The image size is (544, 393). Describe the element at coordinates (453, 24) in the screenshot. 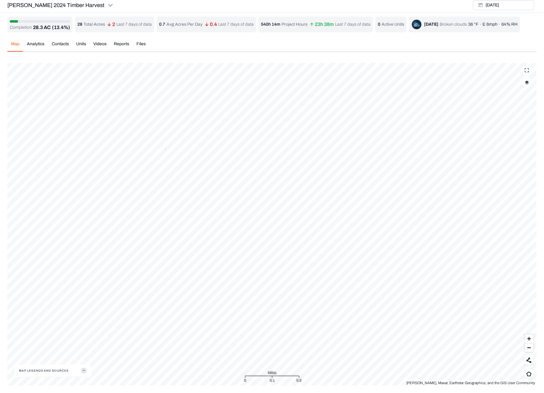

I see `p: Broken clouds` at that location.